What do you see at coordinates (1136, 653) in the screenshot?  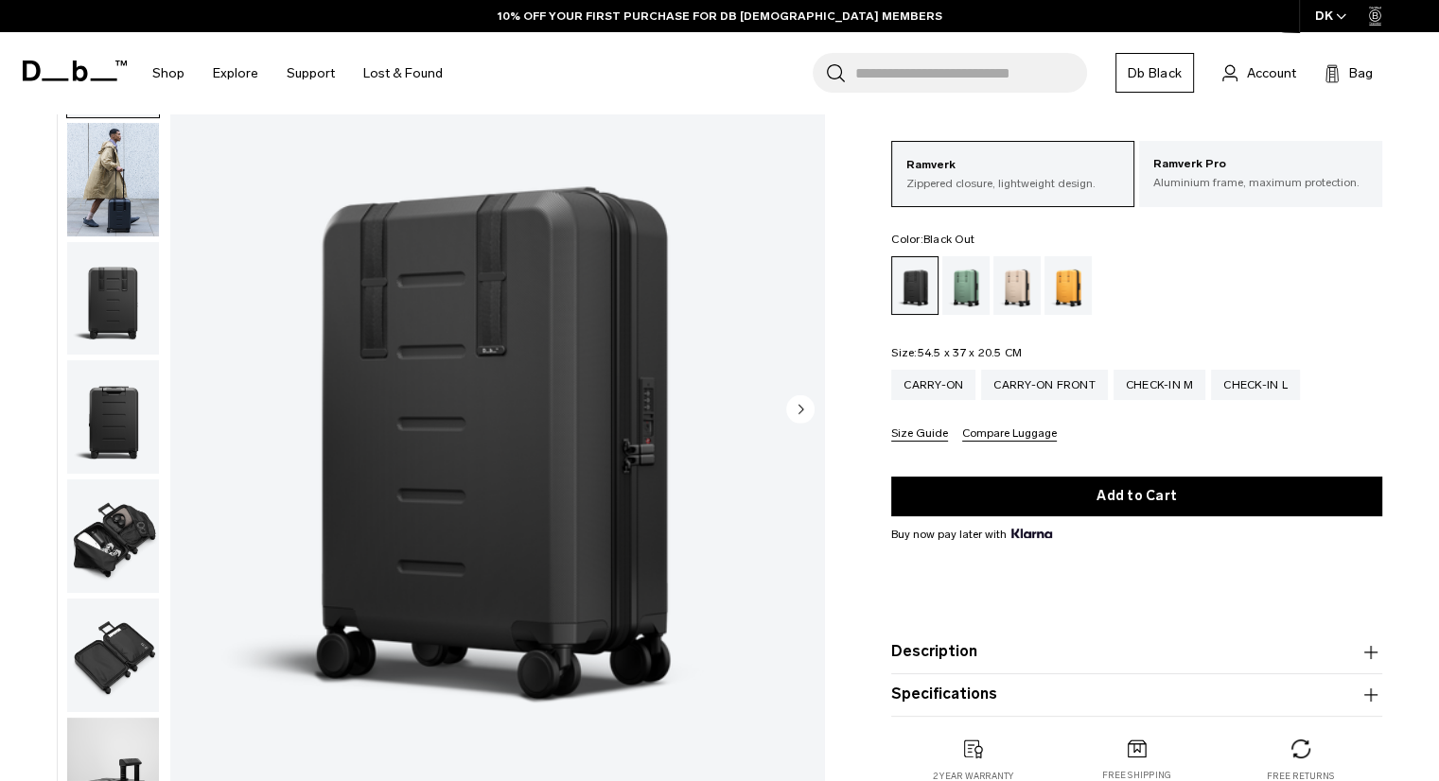 I see `button: Description` at bounding box center [1136, 653].